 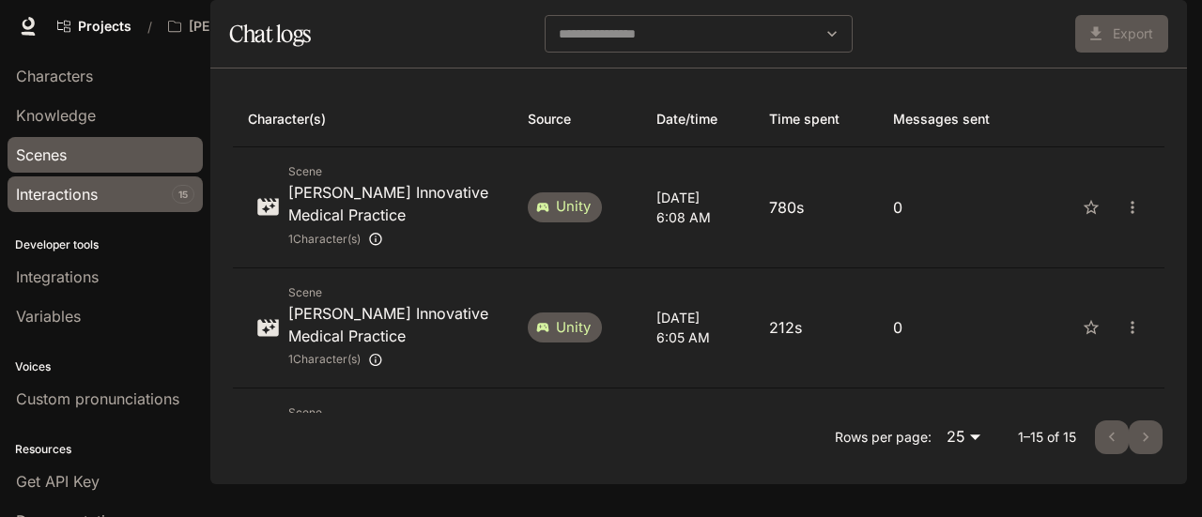 What do you see at coordinates (373, 119) in the screenshot?
I see `th: Character(s)` at bounding box center [373, 119].